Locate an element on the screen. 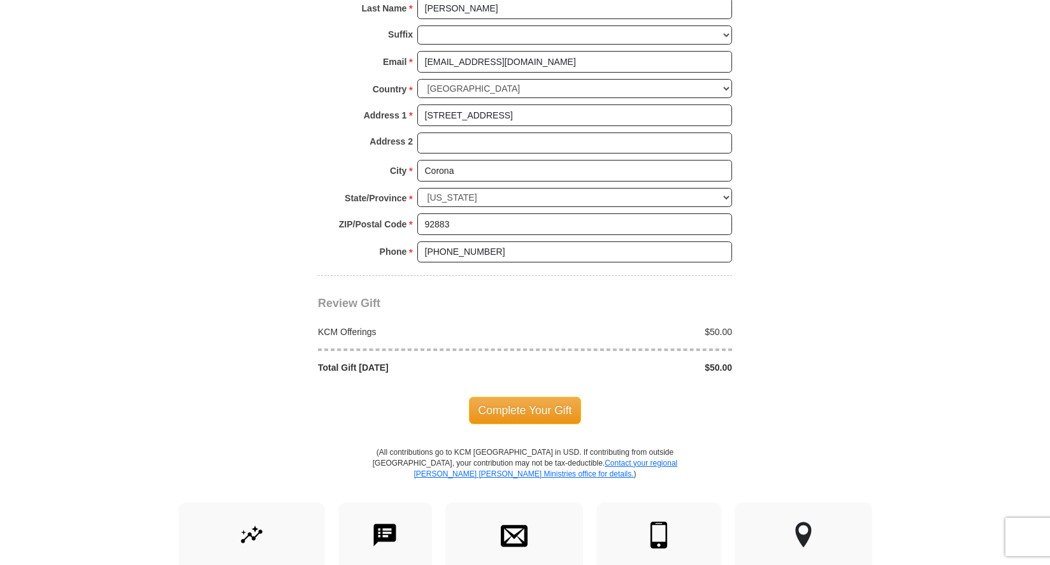 Image resolution: width=1050 pixels, height=565 pixels. strong: Email is located at coordinates (394, 62).